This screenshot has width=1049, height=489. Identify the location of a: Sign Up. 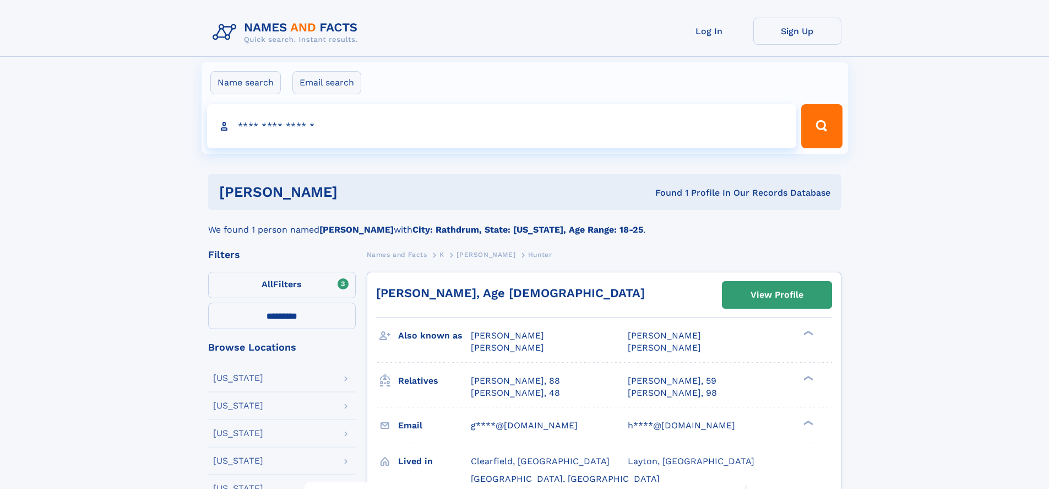
(798, 31).